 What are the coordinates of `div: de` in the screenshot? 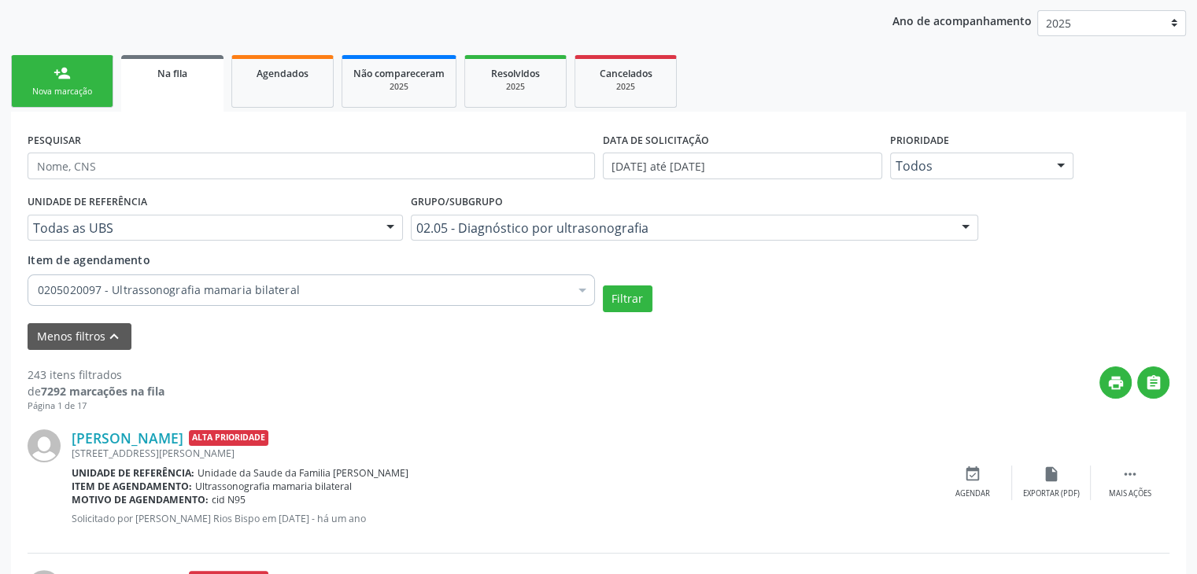 It's located at (96, 391).